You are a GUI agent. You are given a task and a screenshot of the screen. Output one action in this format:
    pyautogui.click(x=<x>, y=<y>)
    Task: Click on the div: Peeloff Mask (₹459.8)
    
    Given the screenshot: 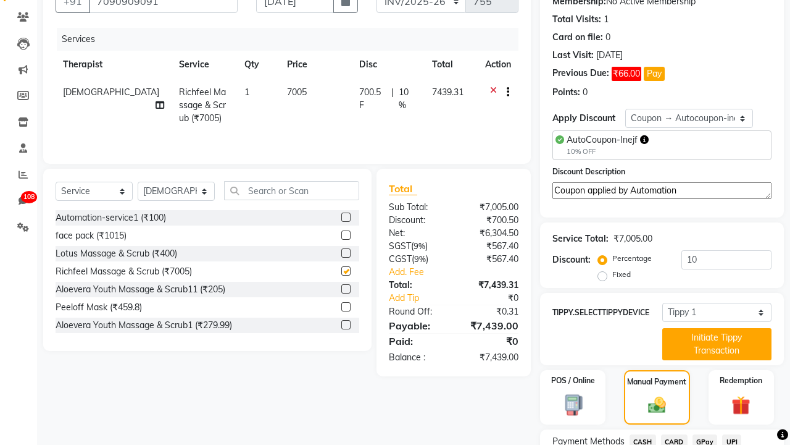 What is the action you would take?
    pyautogui.click(x=99, y=307)
    